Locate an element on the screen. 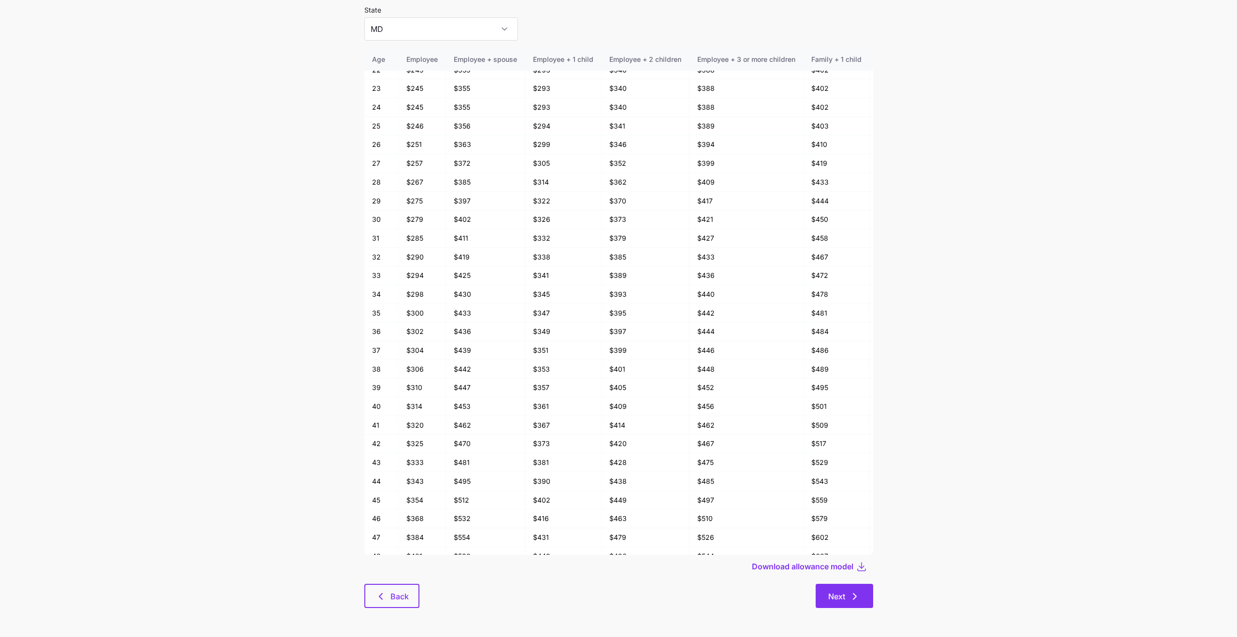  td: $293 is located at coordinates (563, 107).